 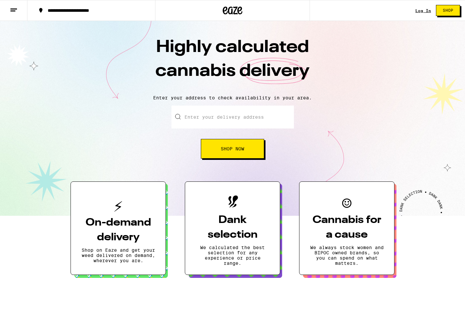 What do you see at coordinates (118, 228) in the screenshot?
I see `button: On-demand deliveryShop on Eaze and get your weed delivered on demand, wherever you are.` at bounding box center [118, 228].